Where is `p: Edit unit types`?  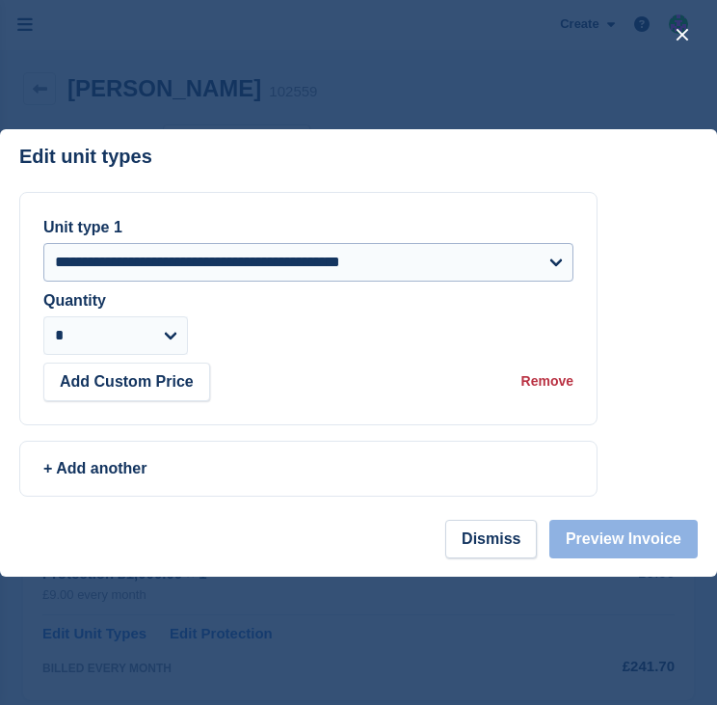
p: Edit unit types is located at coordinates (86, 156).